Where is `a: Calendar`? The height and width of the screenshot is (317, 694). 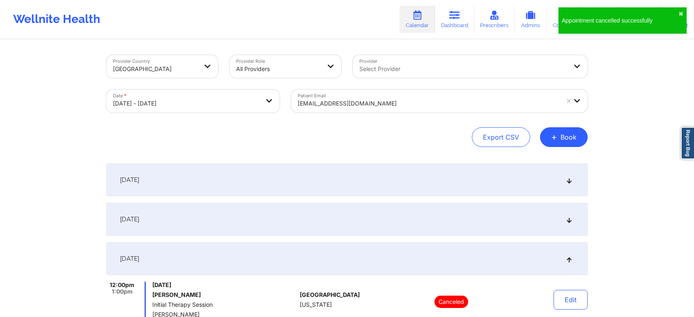 a: Calendar is located at coordinates (417, 19).